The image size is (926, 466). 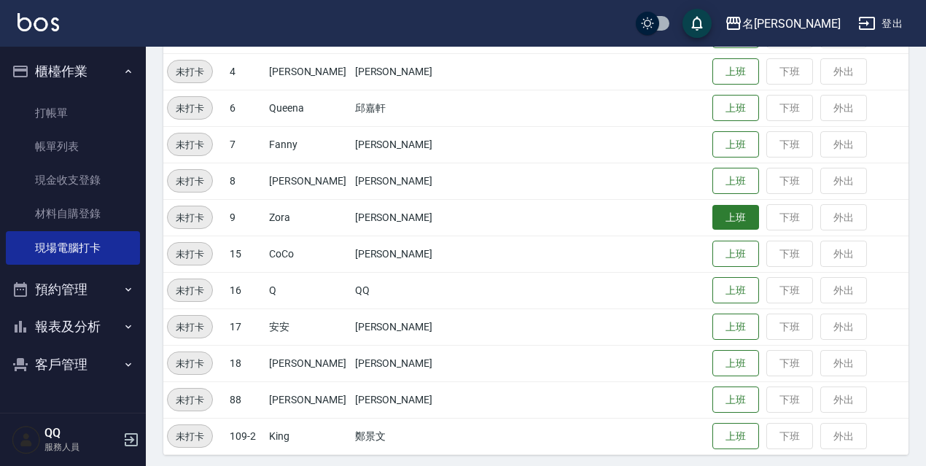 What do you see at coordinates (246, 290) in the screenshot?
I see `td: 16` at bounding box center [246, 290].